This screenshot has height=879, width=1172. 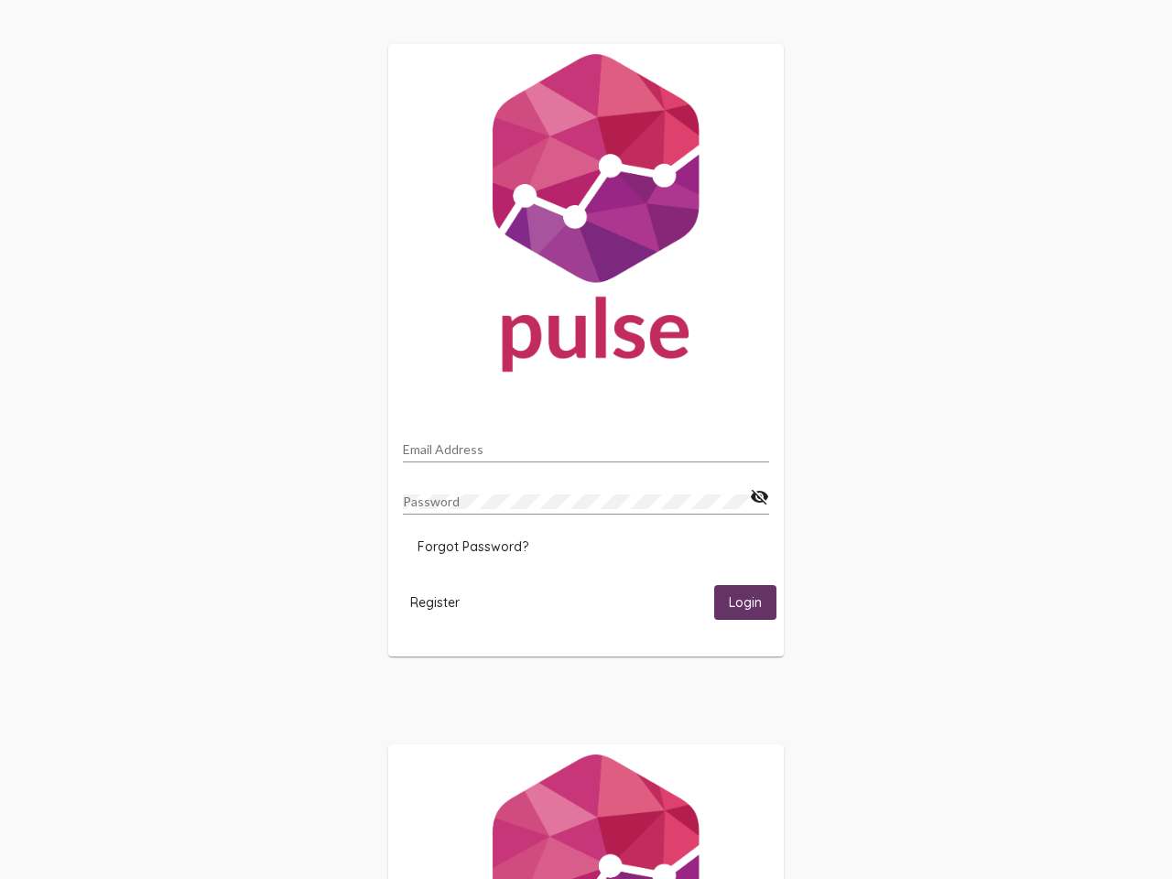 What do you see at coordinates (435, 601) in the screenshot?
I see `button: Register` at bounding box center [435, 601].